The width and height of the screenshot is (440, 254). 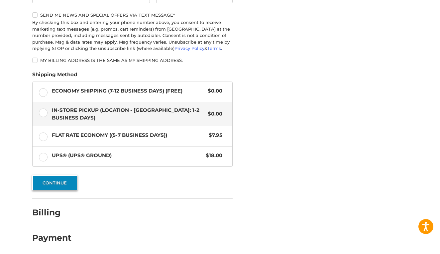 I want to click on button: Continue, so click(x=55, y=183).